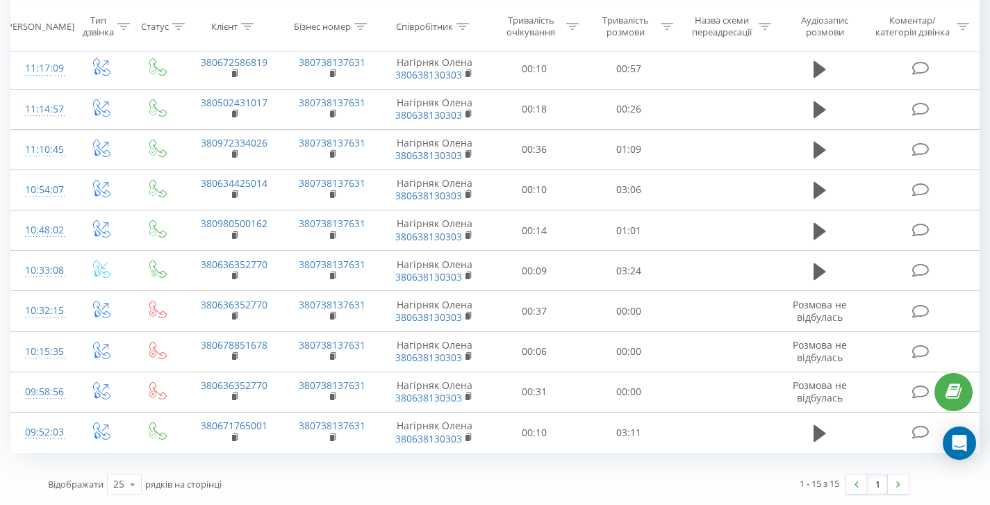 The image size is (990, 505). I want to click on td: 00:31, so click(534, 392).